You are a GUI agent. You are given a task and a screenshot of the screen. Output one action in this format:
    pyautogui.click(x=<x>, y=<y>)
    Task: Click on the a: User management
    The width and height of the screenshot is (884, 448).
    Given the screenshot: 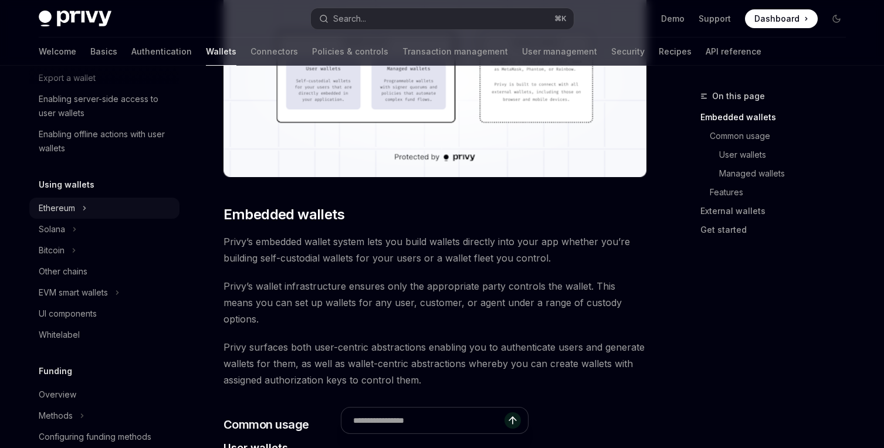 What is the action you would take?
    pyautogui.click(x=559, y=52)
    